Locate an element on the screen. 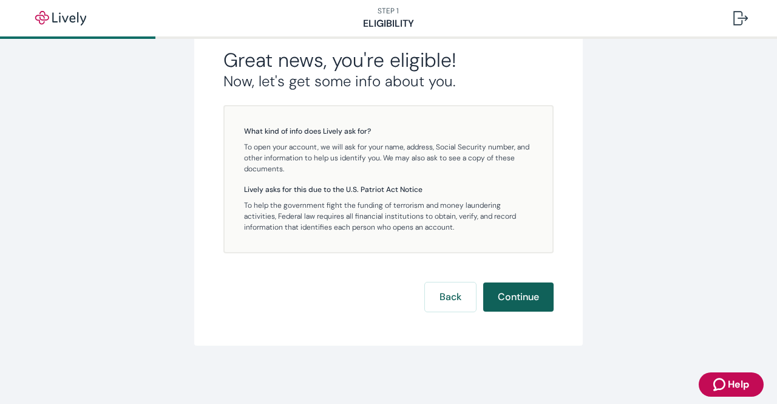  button: Continue is located at coordinates (518, 297).